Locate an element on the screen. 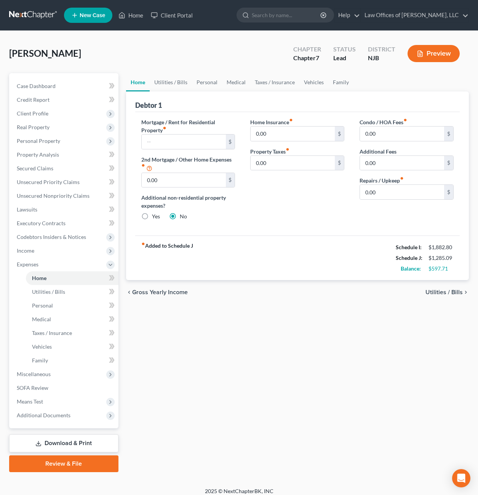 Image resolution: width=478 pixels, height=495 pixels. a: Lawsuits is located at coordinates (64, 209).